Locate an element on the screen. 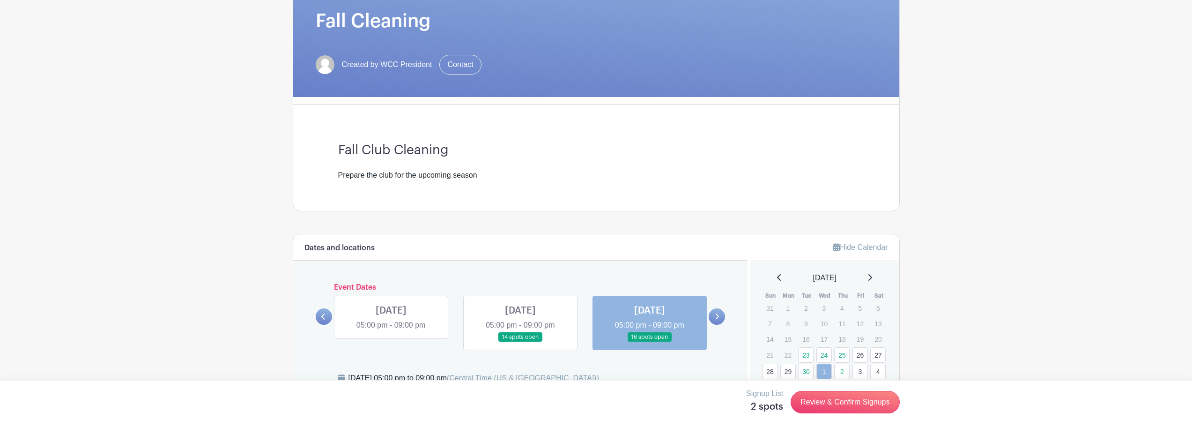 The image size is (1192, 427). p: 31 is located at coordinates (770, 308).